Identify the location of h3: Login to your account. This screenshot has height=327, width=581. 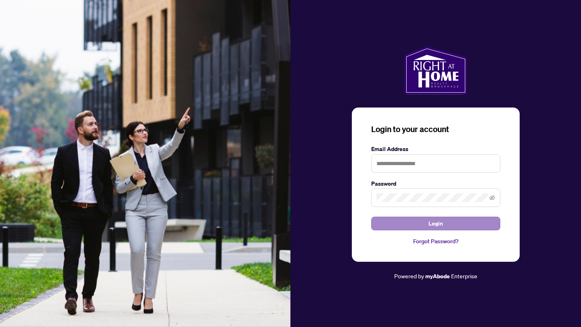
(436, 129).